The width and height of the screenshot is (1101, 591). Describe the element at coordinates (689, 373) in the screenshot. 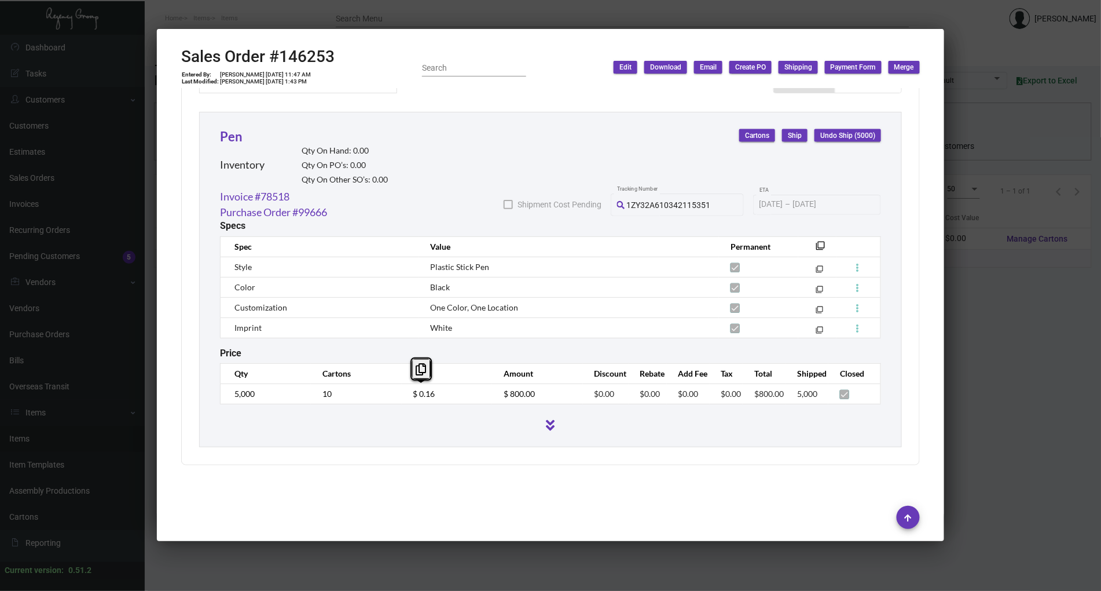

I see `th: Add Fee` at that location.